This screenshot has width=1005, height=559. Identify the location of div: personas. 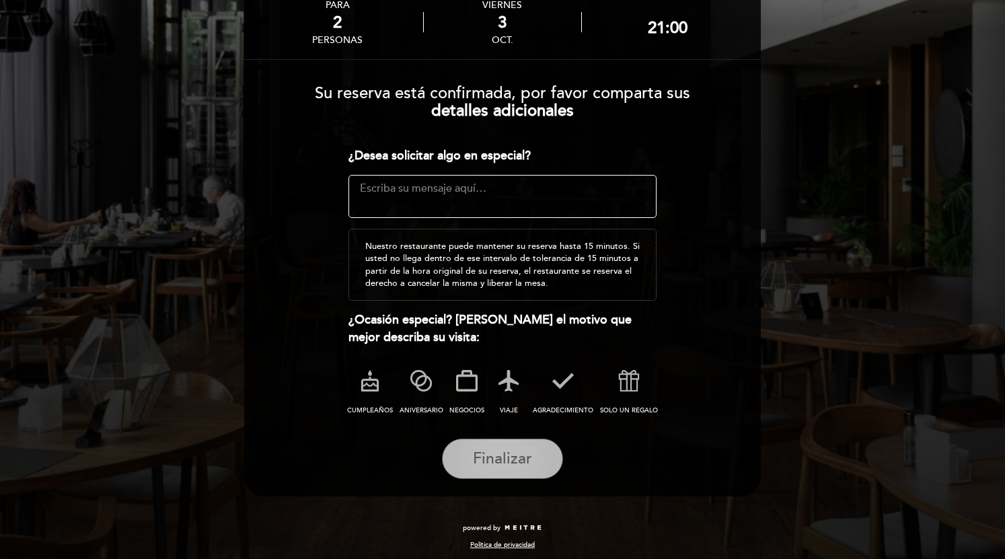
(337, 40).